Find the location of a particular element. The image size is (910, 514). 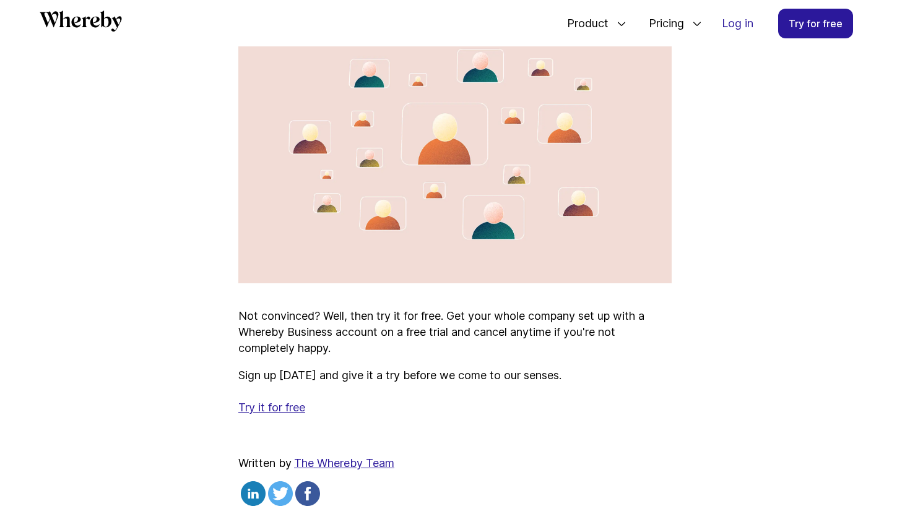

img: linkedin is located at coordinates (253, 494).